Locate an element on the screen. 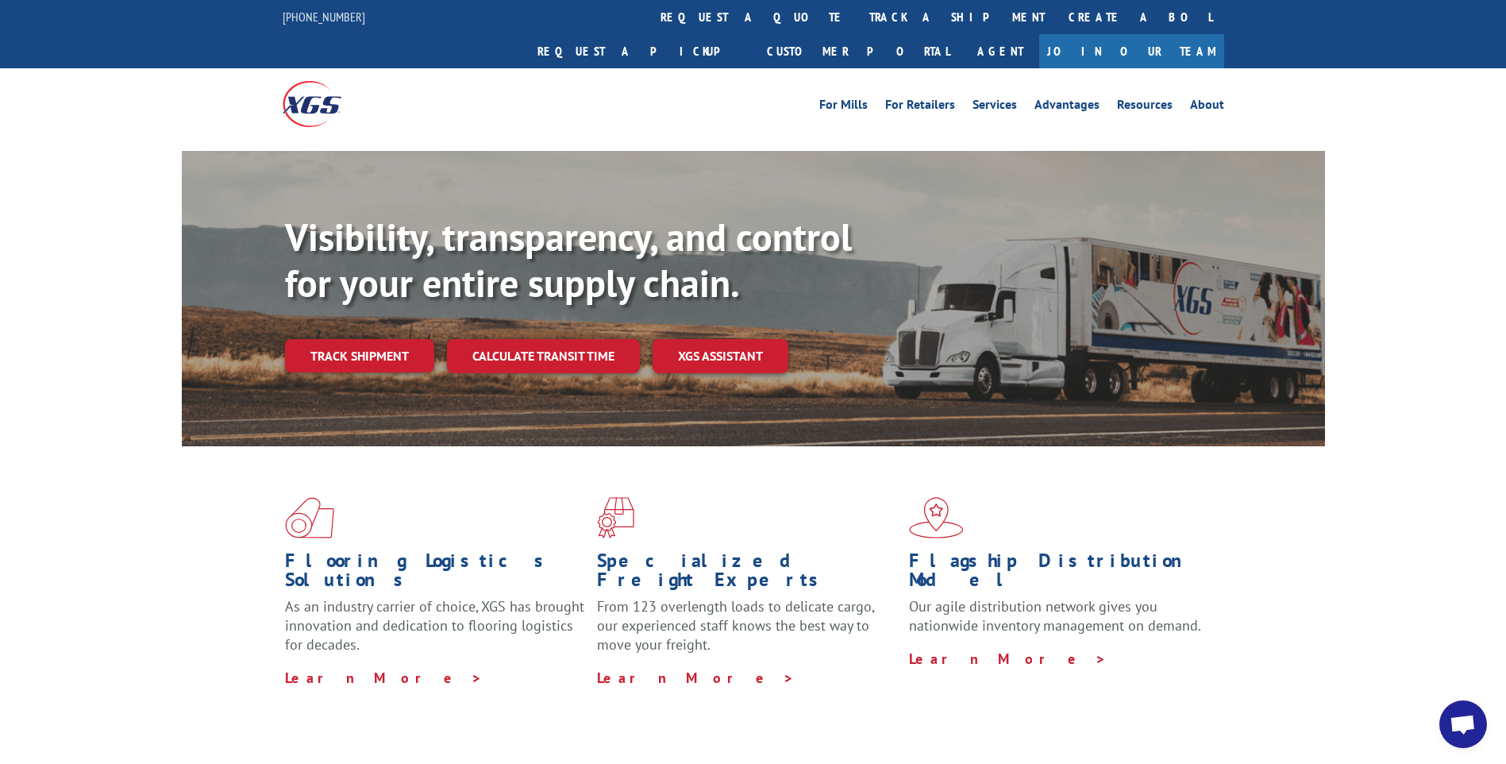 Image resolution: width=1506 pixels, height=764 pixels. span: Our agile distribution network gives you nationwide inventory management on demand. is located at coordinates (1055, 615).